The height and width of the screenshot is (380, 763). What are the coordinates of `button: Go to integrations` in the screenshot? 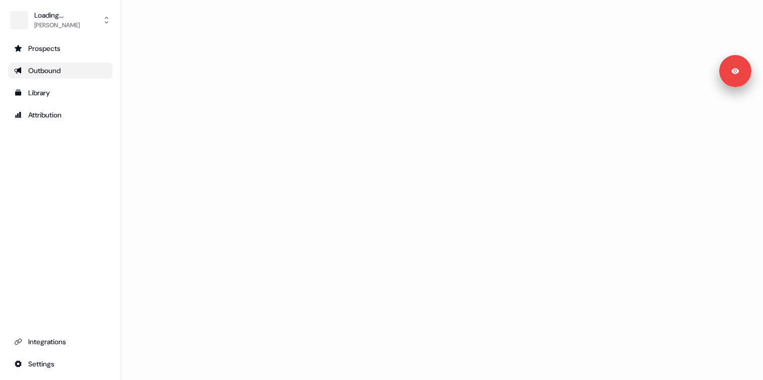 It's located at (60, 364).